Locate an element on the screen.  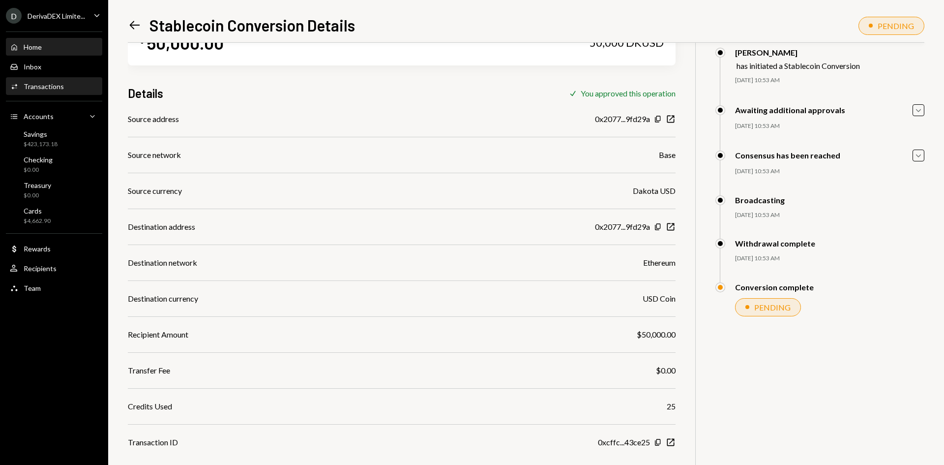
a: Savings$423,173.18 is located at coordinates (54, 139).